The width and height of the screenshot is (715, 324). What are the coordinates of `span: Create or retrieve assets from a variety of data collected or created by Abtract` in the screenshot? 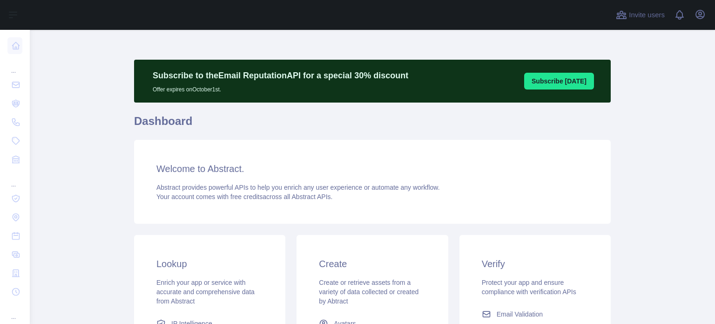 It's located at (369, 291).